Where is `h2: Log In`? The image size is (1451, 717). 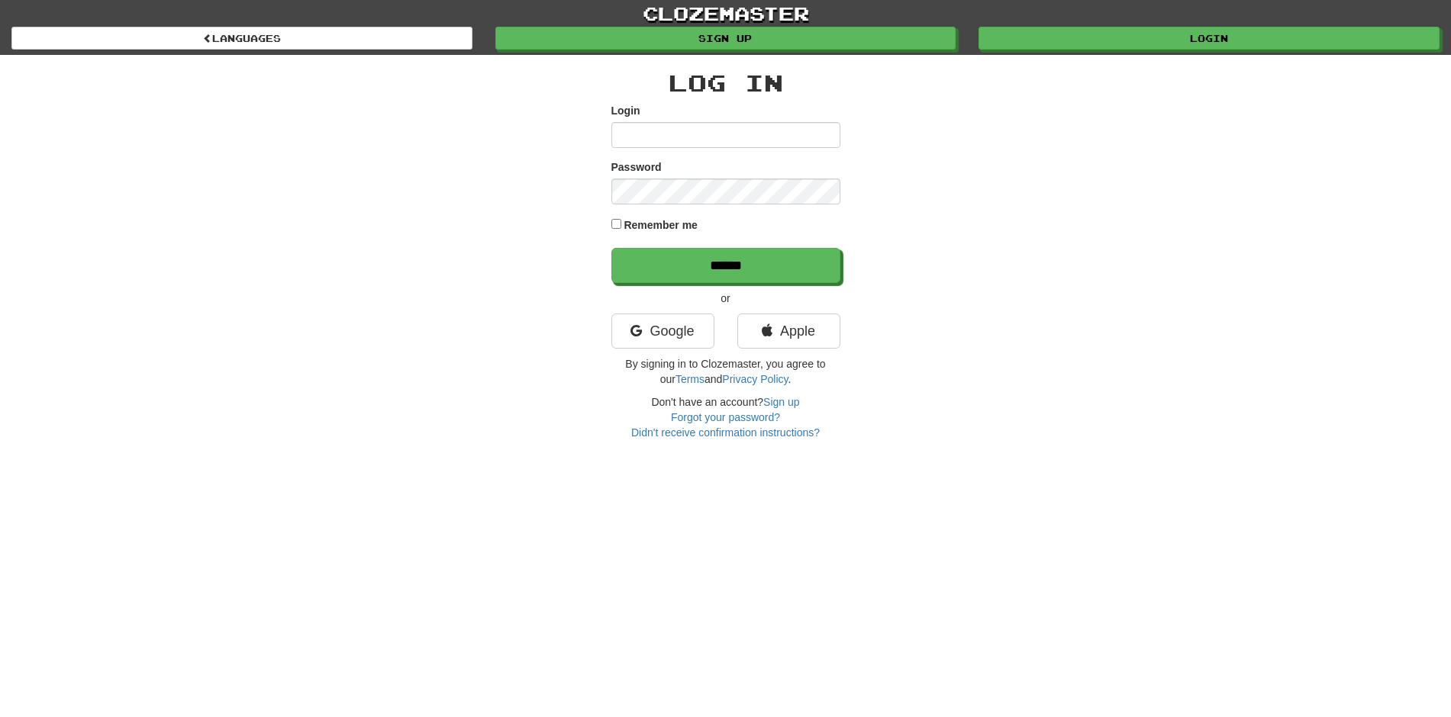
h2: Log In is located at coordinates (726, 82).